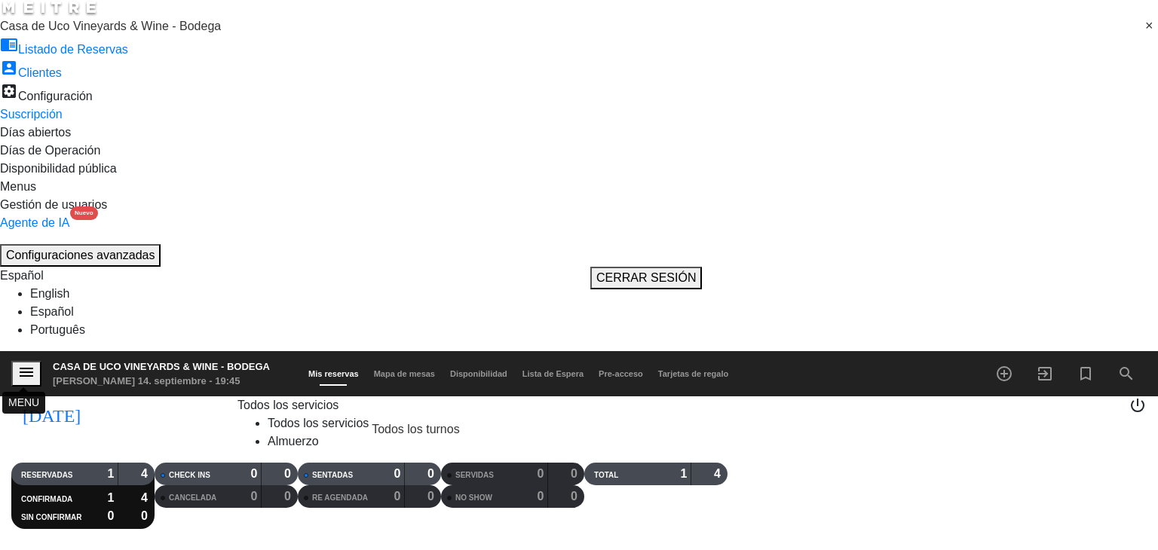 Image resolution: width=1158 pixels, height=550 pixels. I want to click on span: Mapa de mesas, so click(404, 374).